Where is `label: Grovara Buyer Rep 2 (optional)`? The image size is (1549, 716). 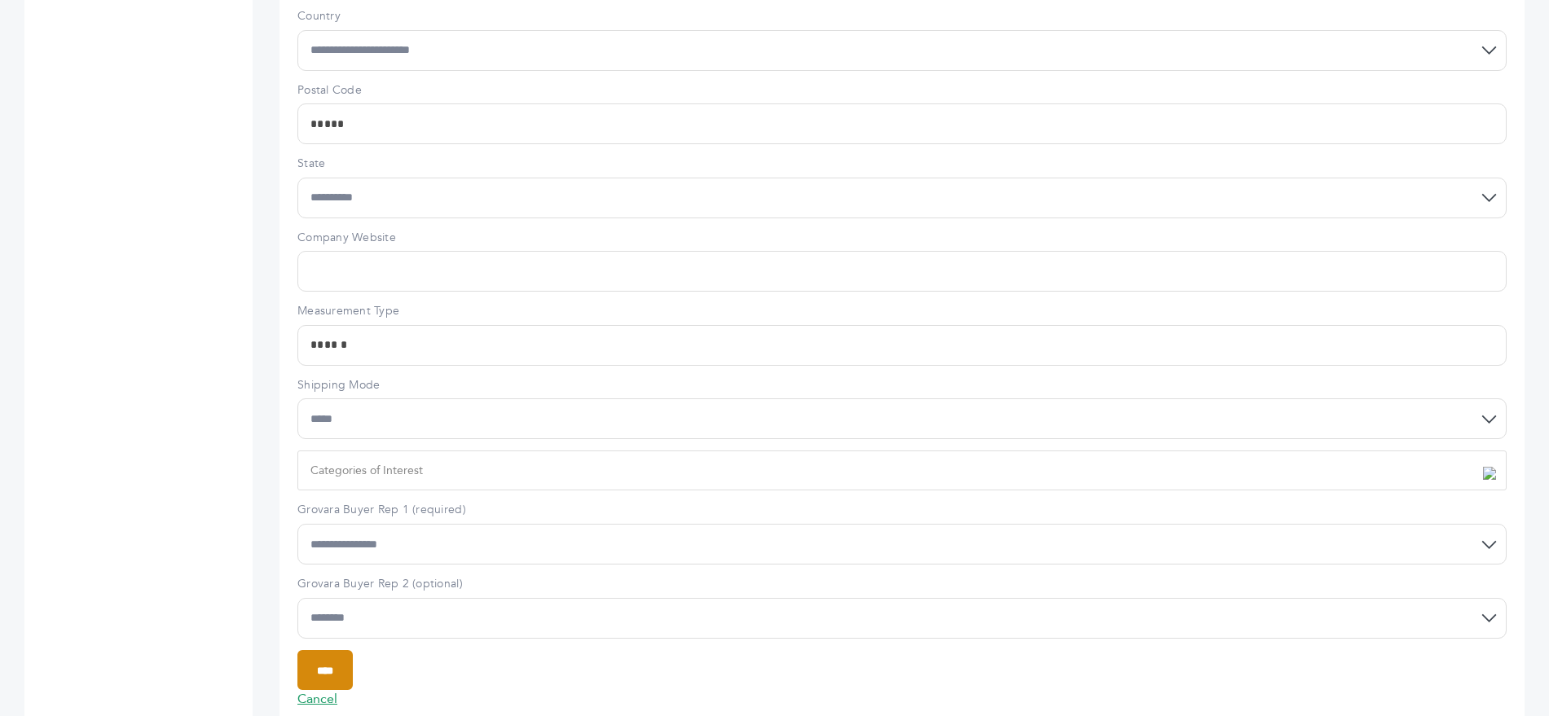 label: Grovara Buyer Rep 2 (optional) is located at coordinates (902, 584).